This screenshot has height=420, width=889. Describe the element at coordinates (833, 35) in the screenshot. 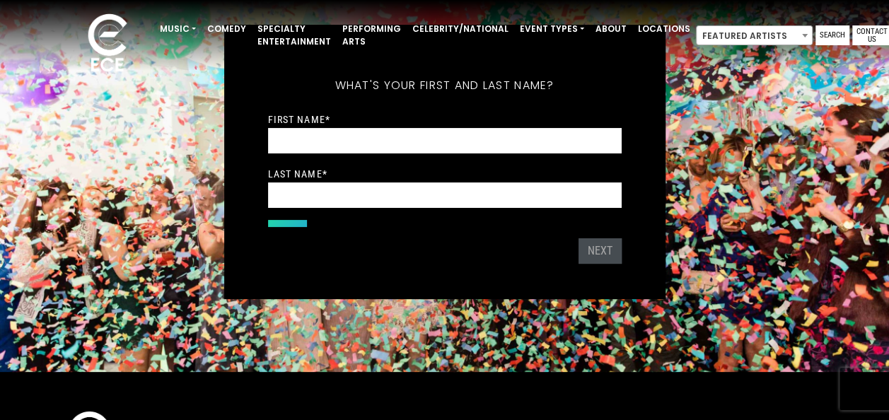

I see `a: Search` at that location.